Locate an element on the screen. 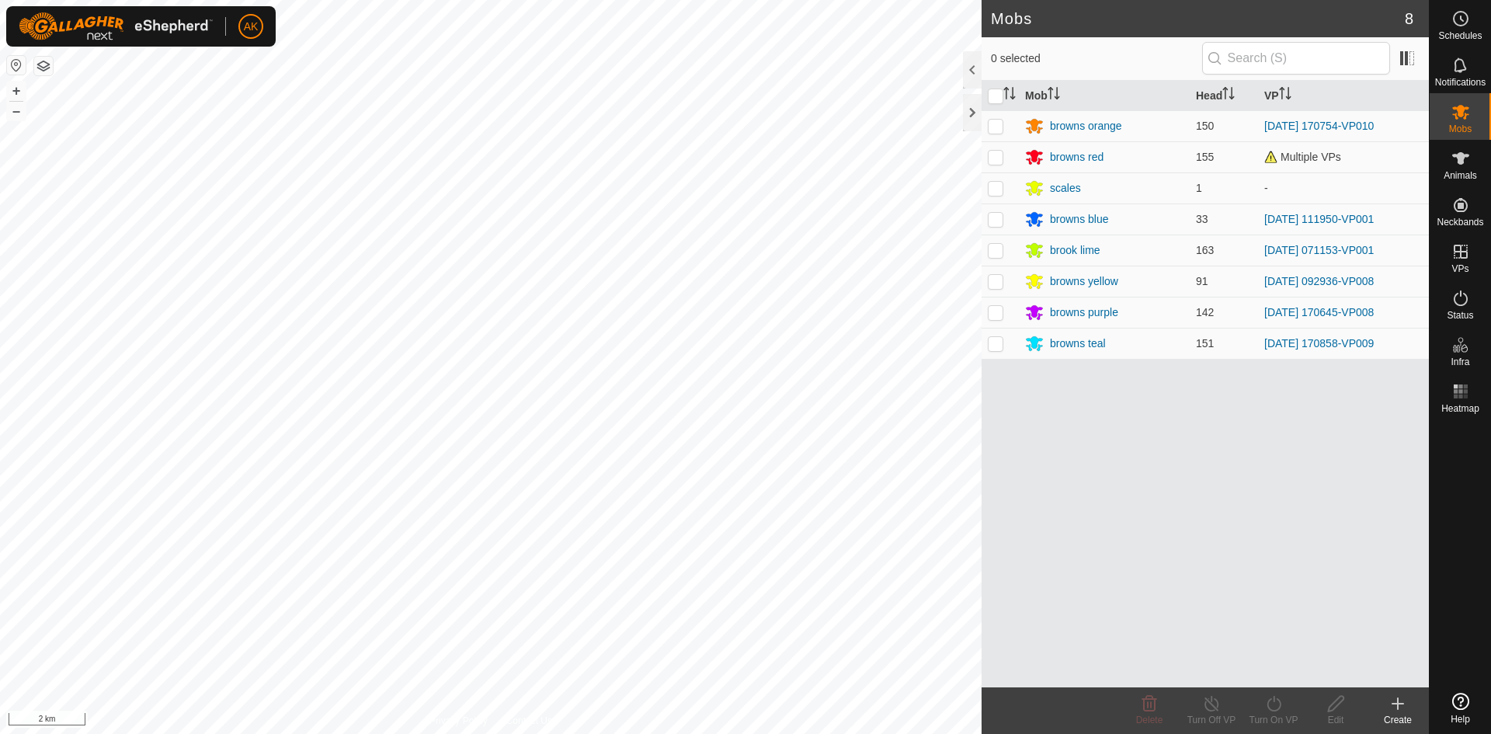 Image resolution: width=1491 pixels, height=734 pixels. span: 151 is located at coordinates (1205, 343).